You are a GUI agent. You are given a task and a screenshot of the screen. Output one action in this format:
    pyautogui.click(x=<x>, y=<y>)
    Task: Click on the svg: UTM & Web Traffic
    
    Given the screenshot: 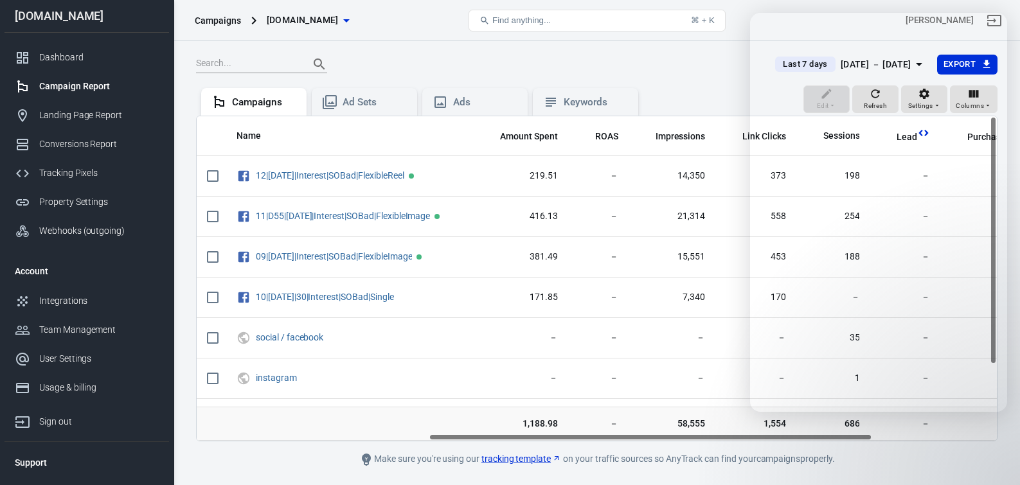 What is the action you would take?
    pyautogui.click(x=244, y=378)
    